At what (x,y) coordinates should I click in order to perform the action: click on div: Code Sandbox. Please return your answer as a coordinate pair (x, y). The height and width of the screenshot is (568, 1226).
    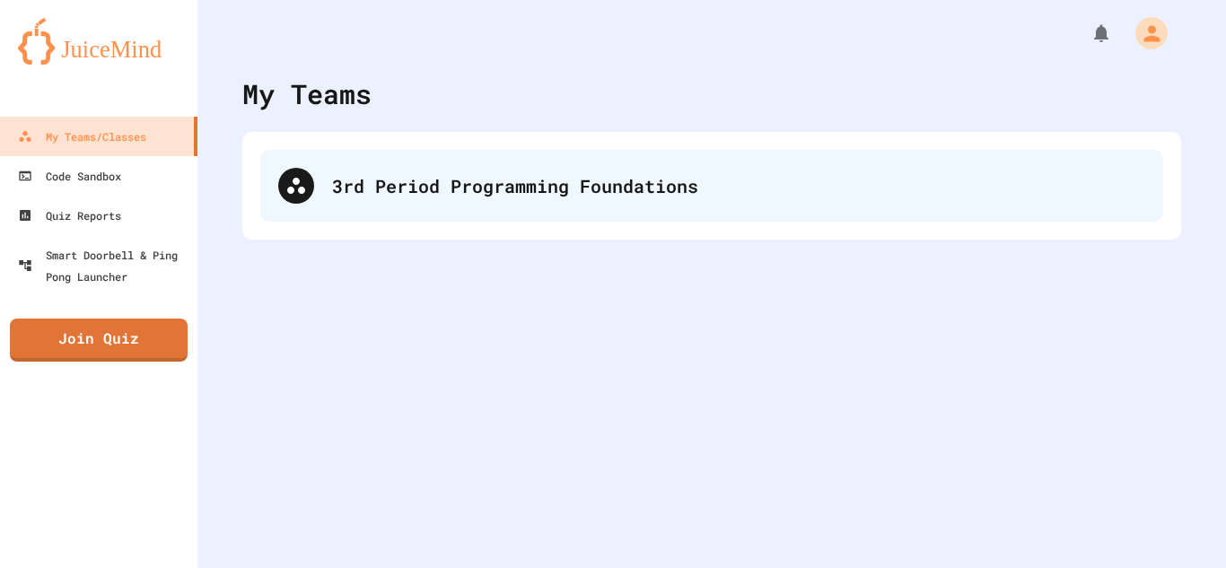
    Looking at the image, I should click on (69, 176).